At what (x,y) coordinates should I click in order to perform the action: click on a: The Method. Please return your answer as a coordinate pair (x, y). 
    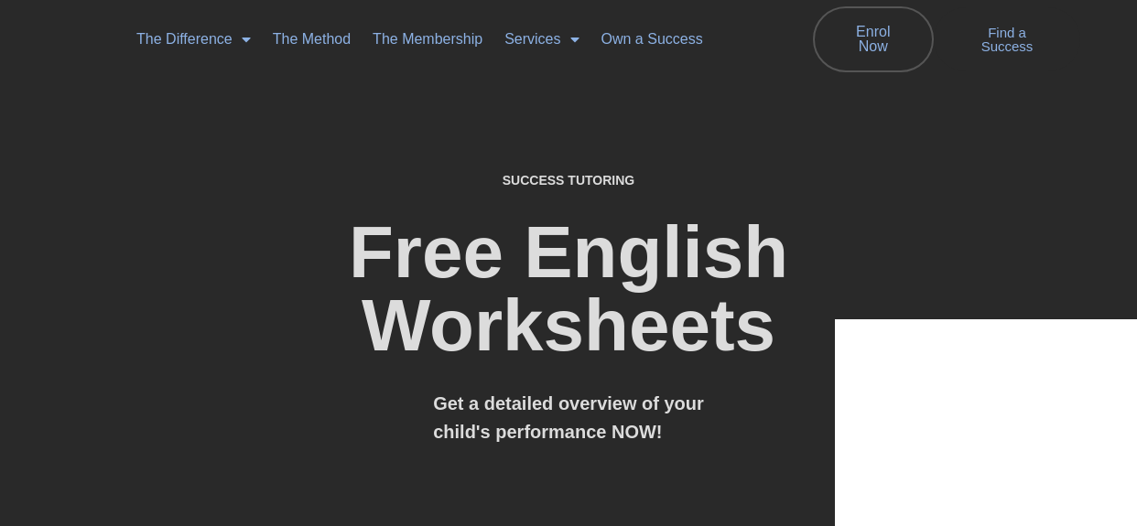
    Looking at the image, I should click on (311, 39).